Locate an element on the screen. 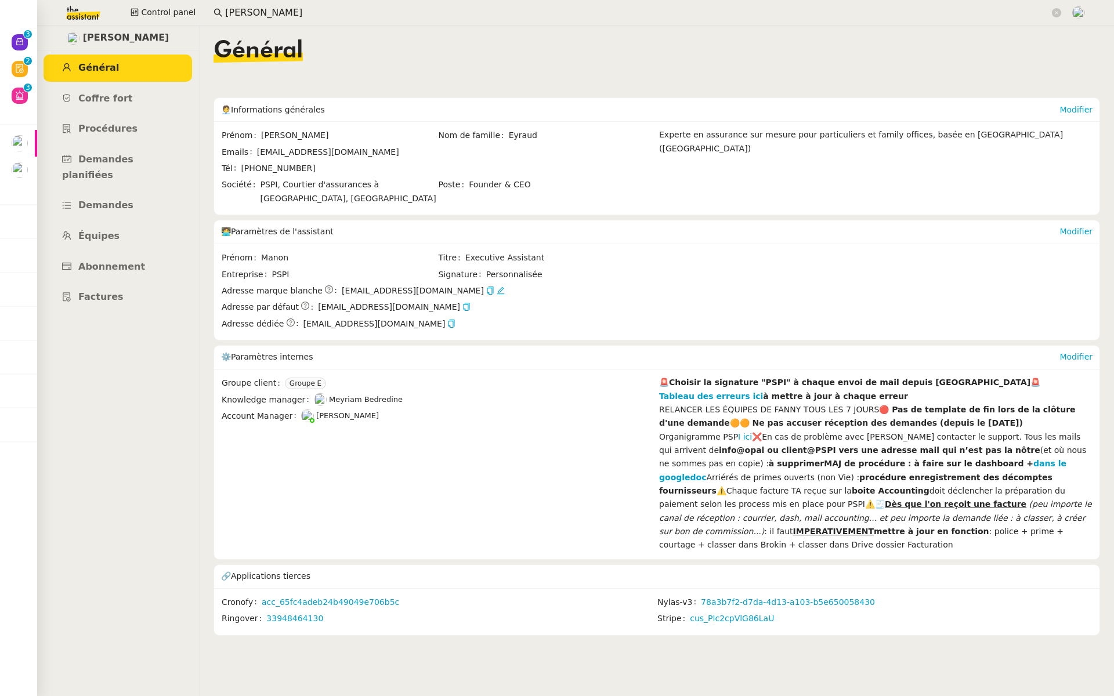 The image size is (1114, 696). strong: procédure enregistrement des décomptes fournisseurs is located at coordinates (856, 484).